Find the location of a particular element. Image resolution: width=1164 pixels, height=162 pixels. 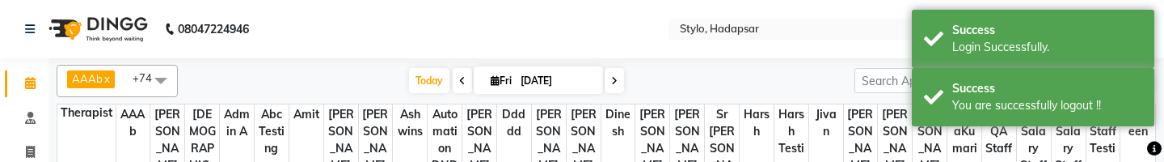

div: Login Successfully. is located at coordinates (1046, 47).